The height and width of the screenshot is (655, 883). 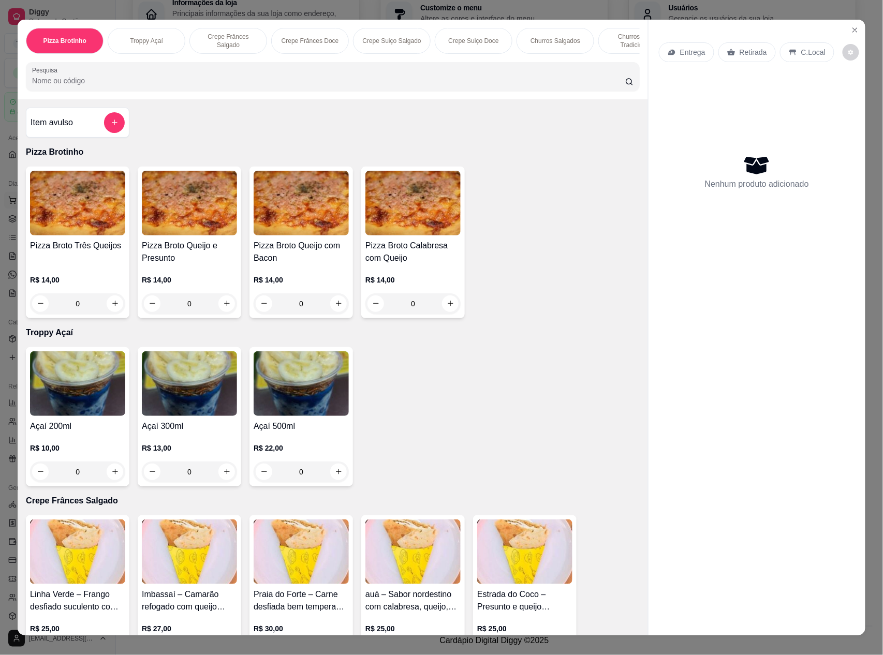 What do you see at coordinates (301, 601) in the screenshot?
I see `h4: Praia do Forte – Carne desfiada bem temperada, com queijo mussarela, banana ,cebola caramelizada ...` at bounding box center [301, 601].